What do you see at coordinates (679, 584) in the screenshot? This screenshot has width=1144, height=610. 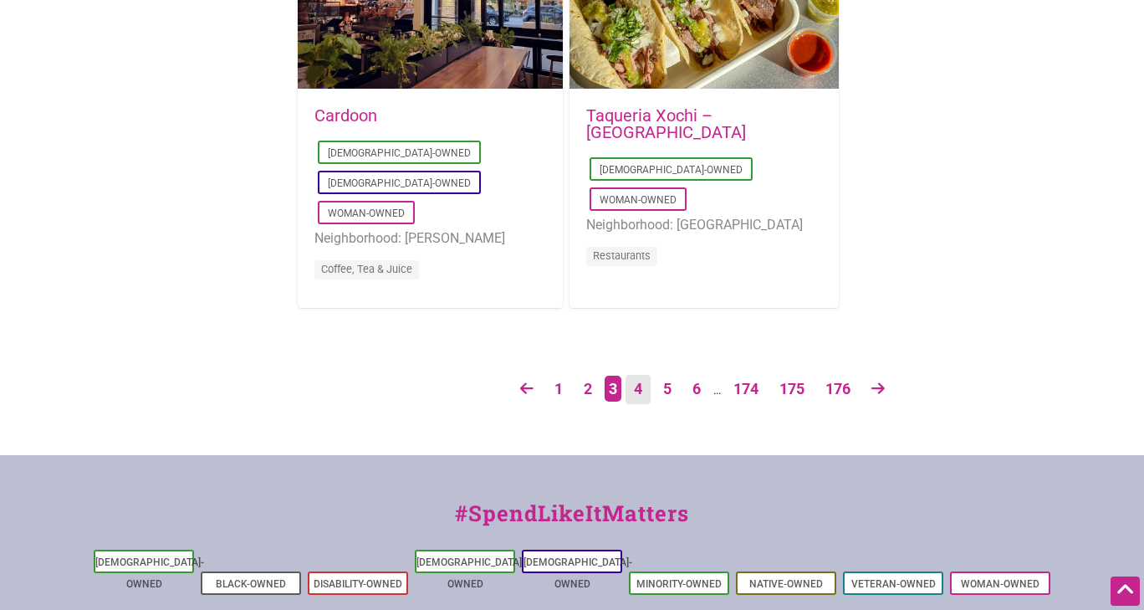 I see `a: Minority-Owned` at bounding box center [679, 584].